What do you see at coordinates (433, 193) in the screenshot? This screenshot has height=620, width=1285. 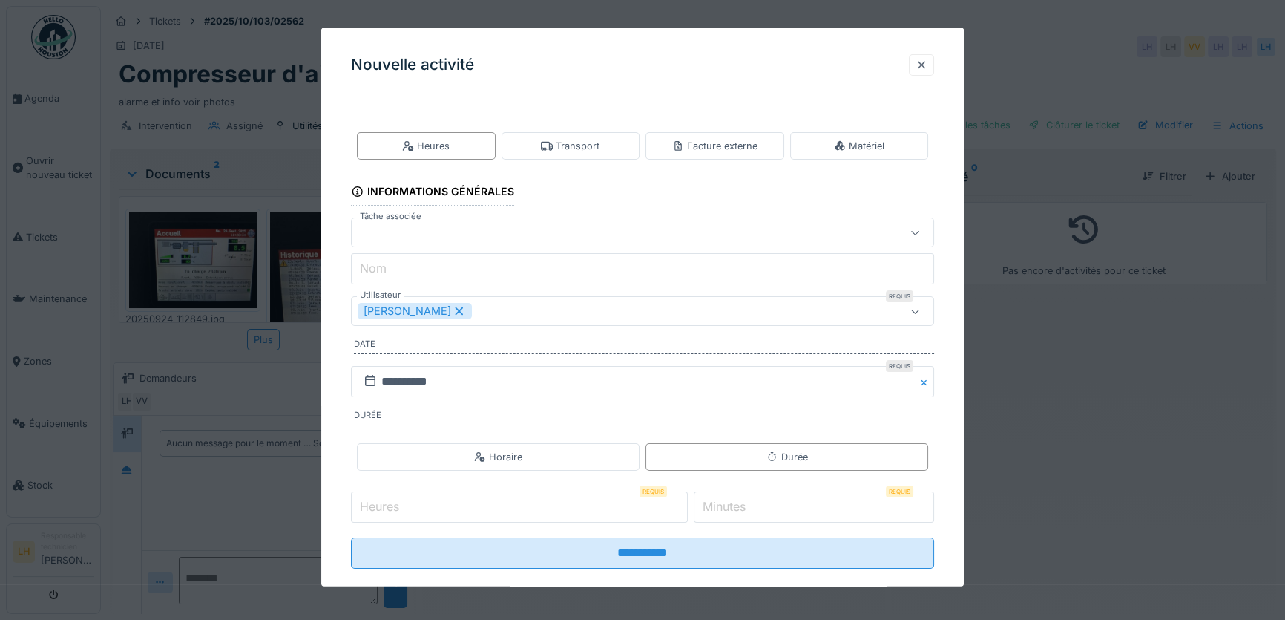 I see `div: Informations générales` at bounding box center [433, 193].